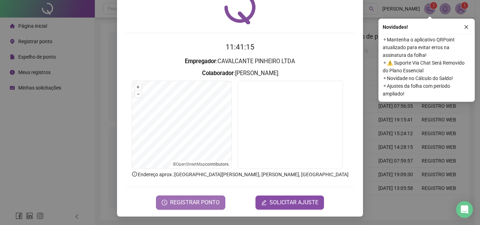 The width and height of the screenshot is (480, 225). What do you see at coordinates (427, 67) in the screenshot?
I see `span: ⚬ ⚠️ Suporte Via Chat Será Removido do Plano Essencial` at bounding box center [427, 67].